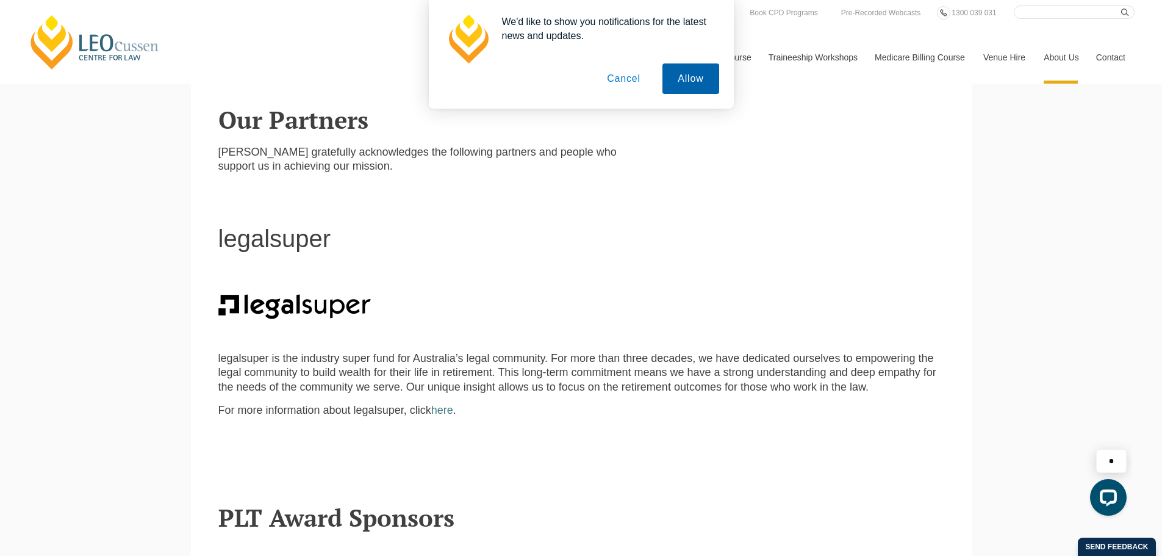 This screenshot has width=1162, height=556. What do you see at coordinates (581, 238) in the screenshot?
I see `h1: legalsuper` at bounding box center [581, 238].